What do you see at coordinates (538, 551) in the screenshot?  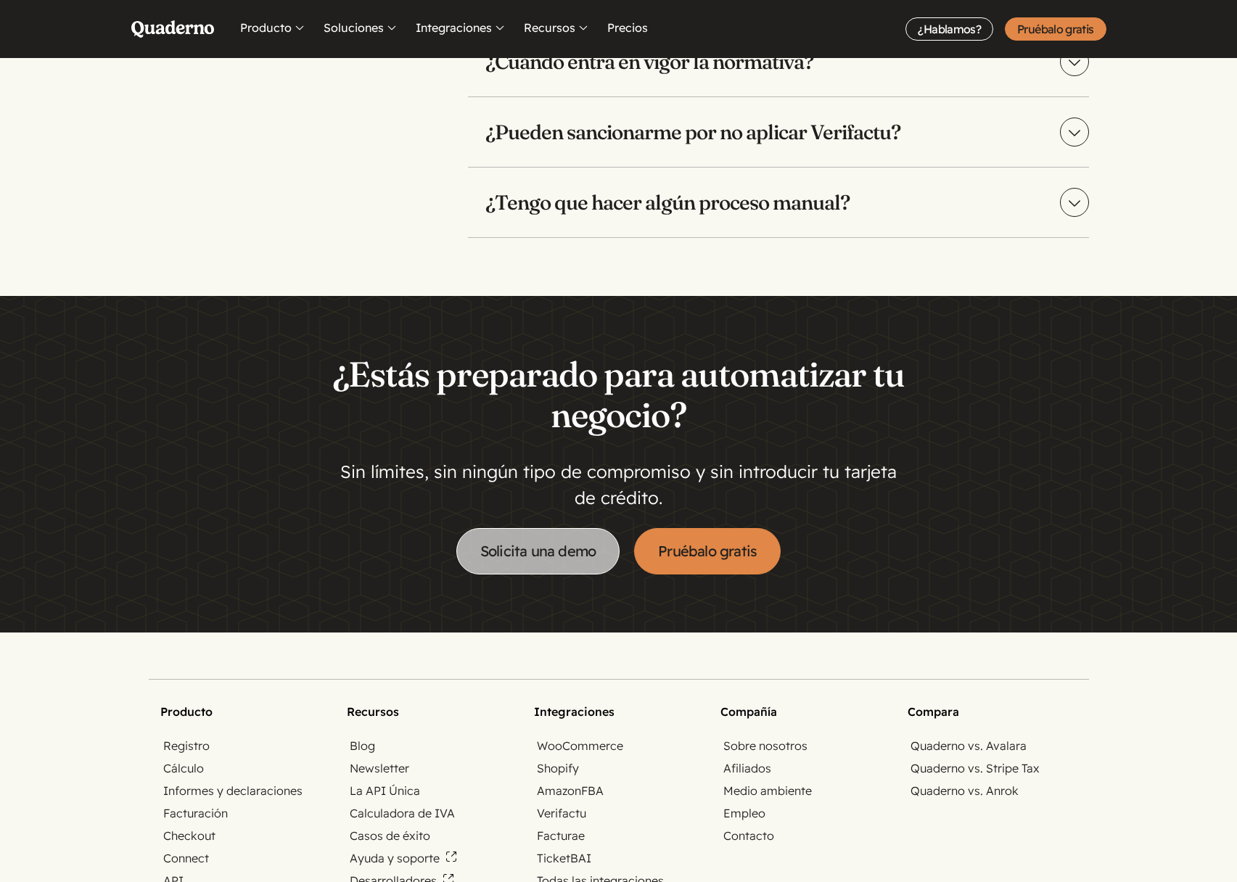 I see `a: Solicita una demo` at bounding box center [538, 551].